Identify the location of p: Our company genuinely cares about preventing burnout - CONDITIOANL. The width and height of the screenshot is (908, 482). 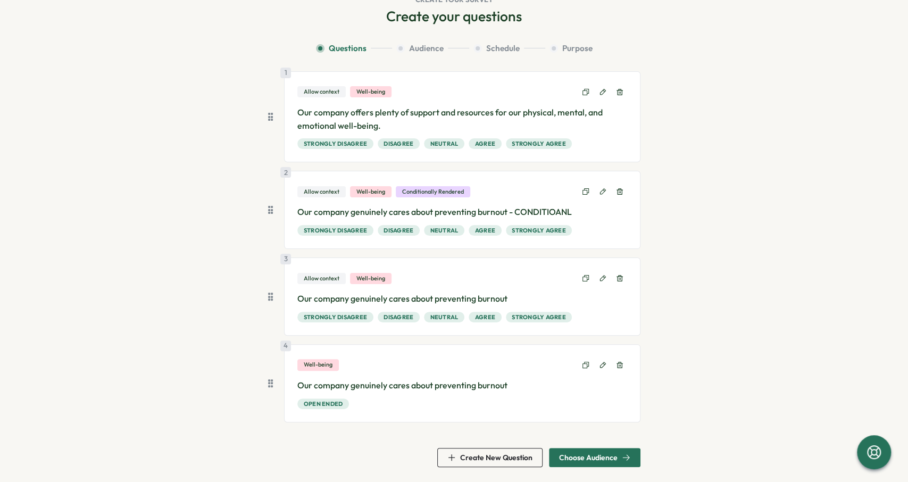
(462, 212).